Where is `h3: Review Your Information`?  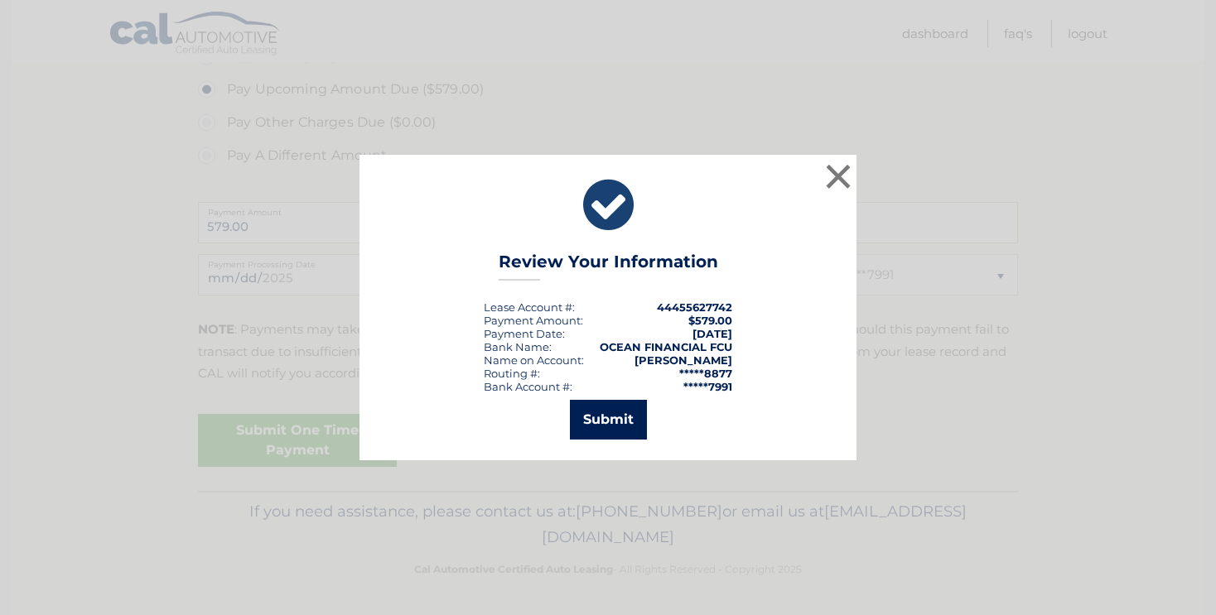 h3: Review Your Information is located at coordinates (608, 266).